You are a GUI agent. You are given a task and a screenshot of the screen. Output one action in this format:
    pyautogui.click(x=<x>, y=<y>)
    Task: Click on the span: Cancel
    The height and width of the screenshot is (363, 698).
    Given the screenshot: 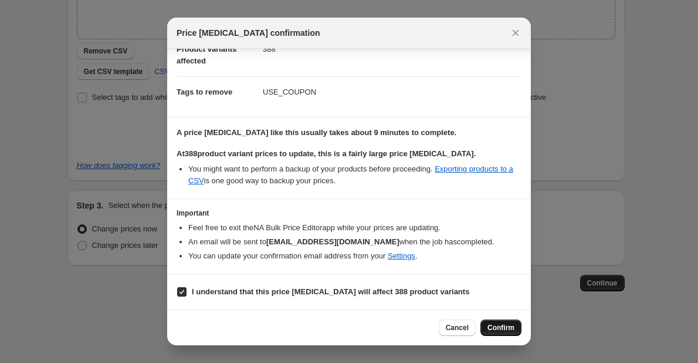 What is the action you would take?
    pyautogui.click(x=457, y=327)
    